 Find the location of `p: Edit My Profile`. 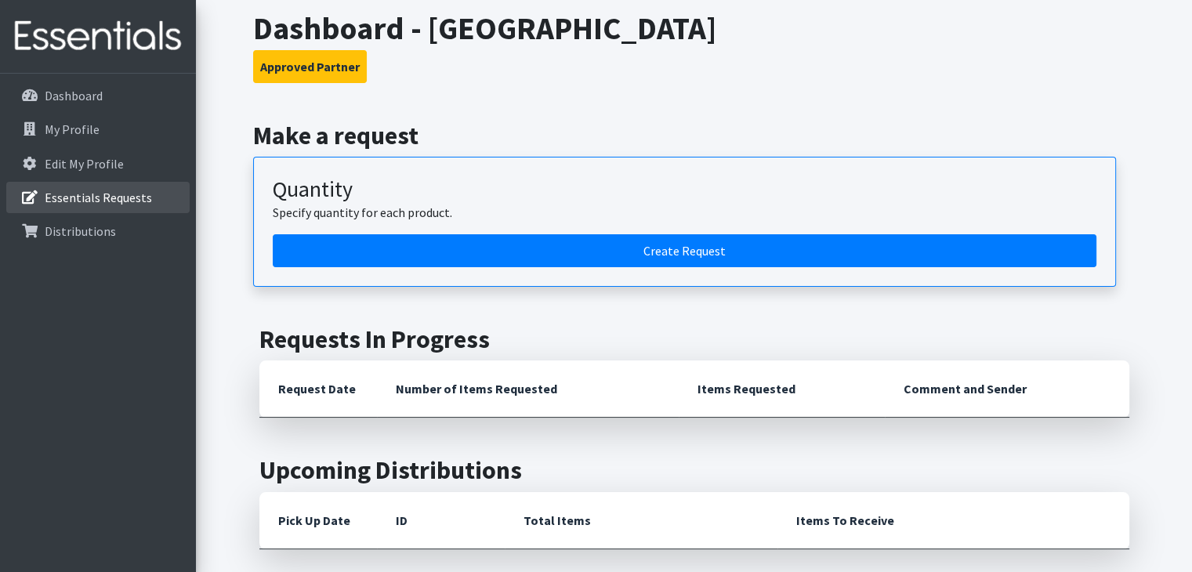

p: Edit My Profile is located at coordinates (84, 164).